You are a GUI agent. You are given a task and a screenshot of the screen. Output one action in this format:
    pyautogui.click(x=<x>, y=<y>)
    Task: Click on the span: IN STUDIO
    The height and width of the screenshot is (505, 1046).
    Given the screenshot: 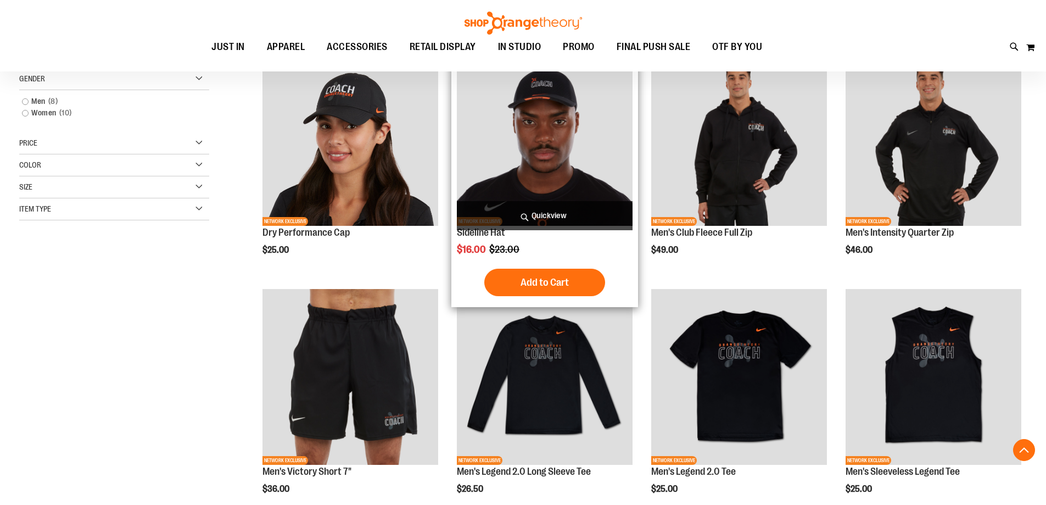 What is the action you would take?
    pyautogui.click(x=520, y=47)
    